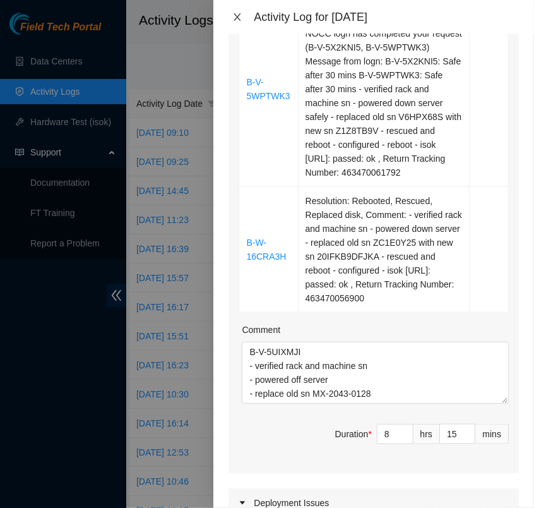 The image size is (534, 508). What do you see at coordinates (384, 249) in the screenshot?
I see `td: Resolution: Rebooted, Rescued, Replaced disk, Comment: - verified rack and machine sn - powered d...` at bounding box center [384, 249].